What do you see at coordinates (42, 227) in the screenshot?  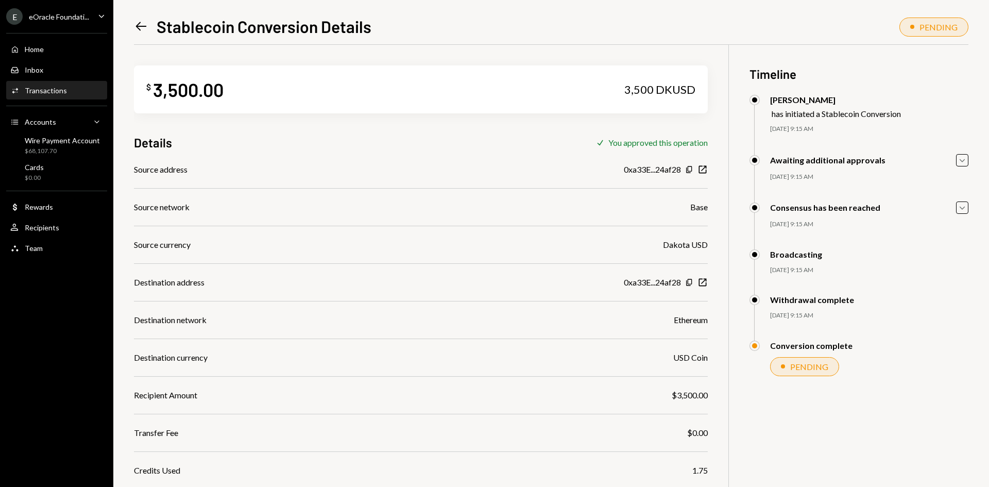 I see `div: Recipients` at bounding box center [42, 227].